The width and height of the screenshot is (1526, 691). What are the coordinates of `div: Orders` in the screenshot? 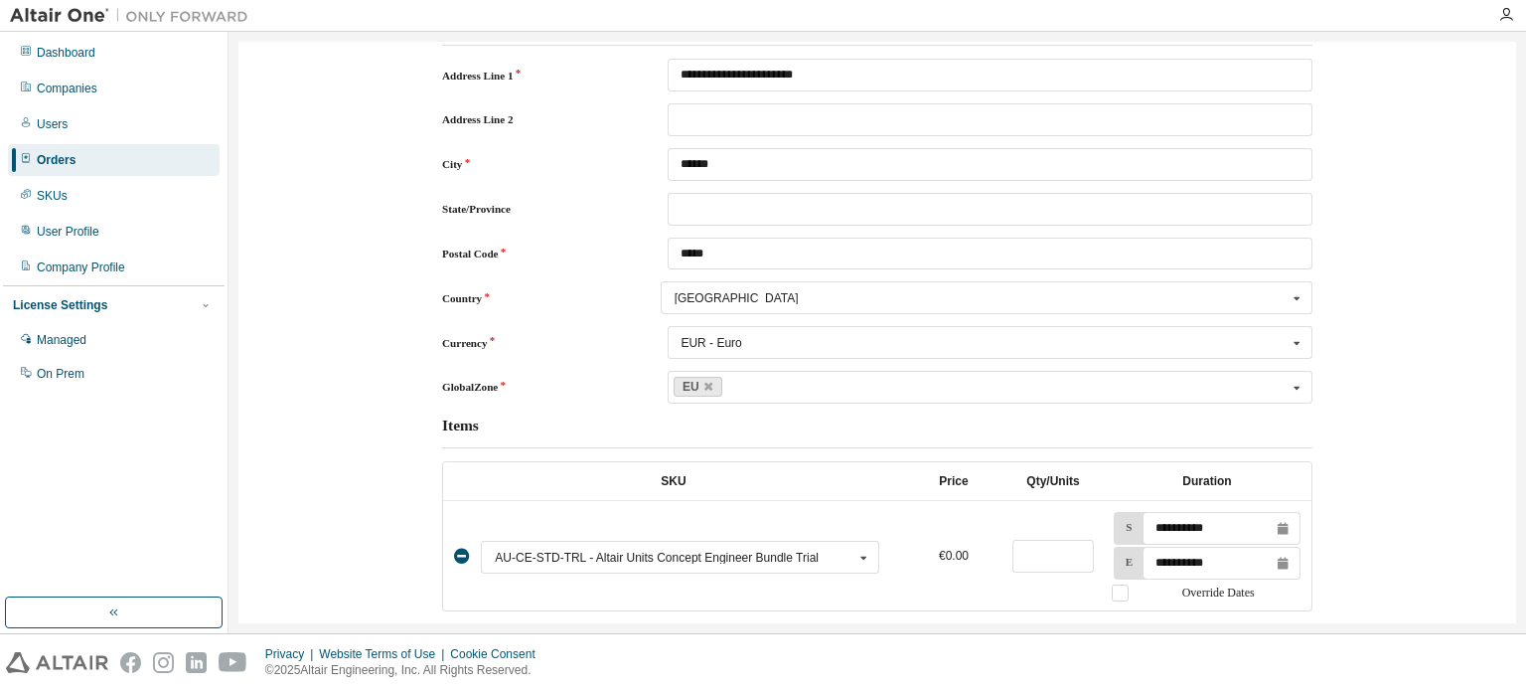 It's located at (56, 160).